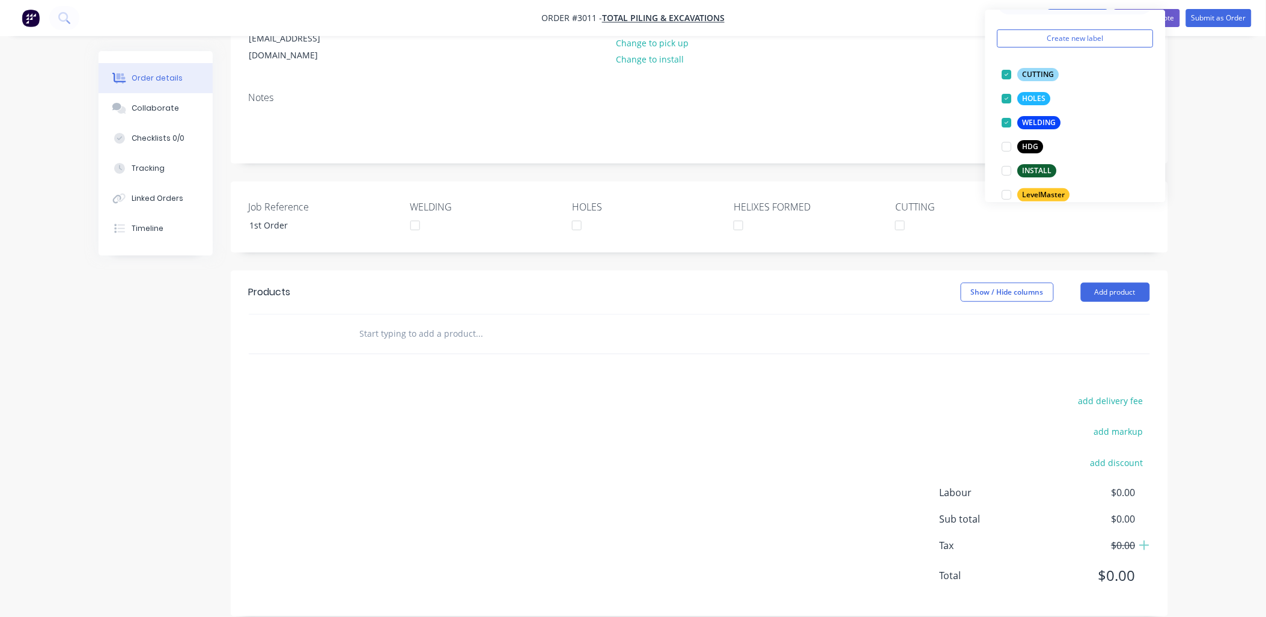  What do you see at coordinates (157, 78) in the screenshot?
I see `div: Order details` at bounding box center [157, 78].